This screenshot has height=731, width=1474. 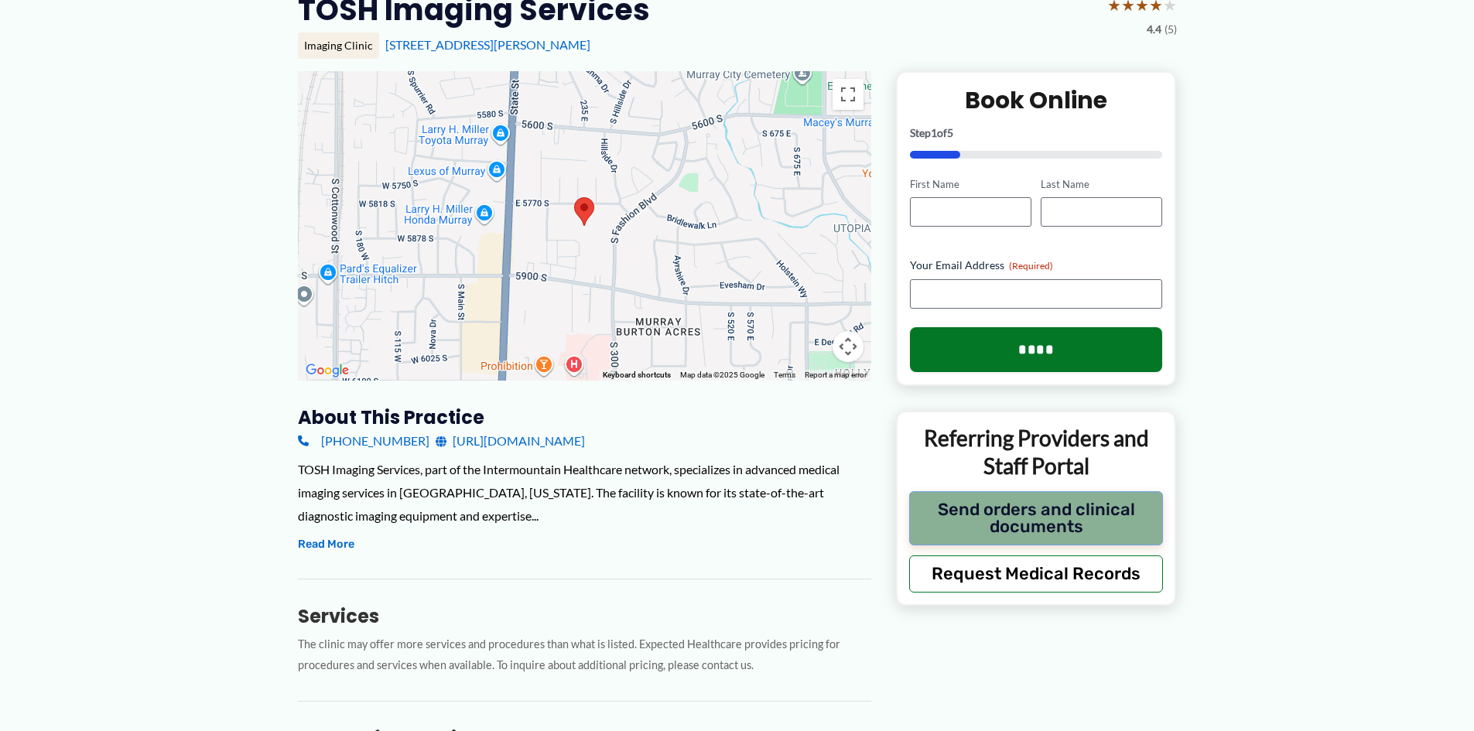 I want to click on button: Keyboard shortcuts, so click(x=637, y=375).